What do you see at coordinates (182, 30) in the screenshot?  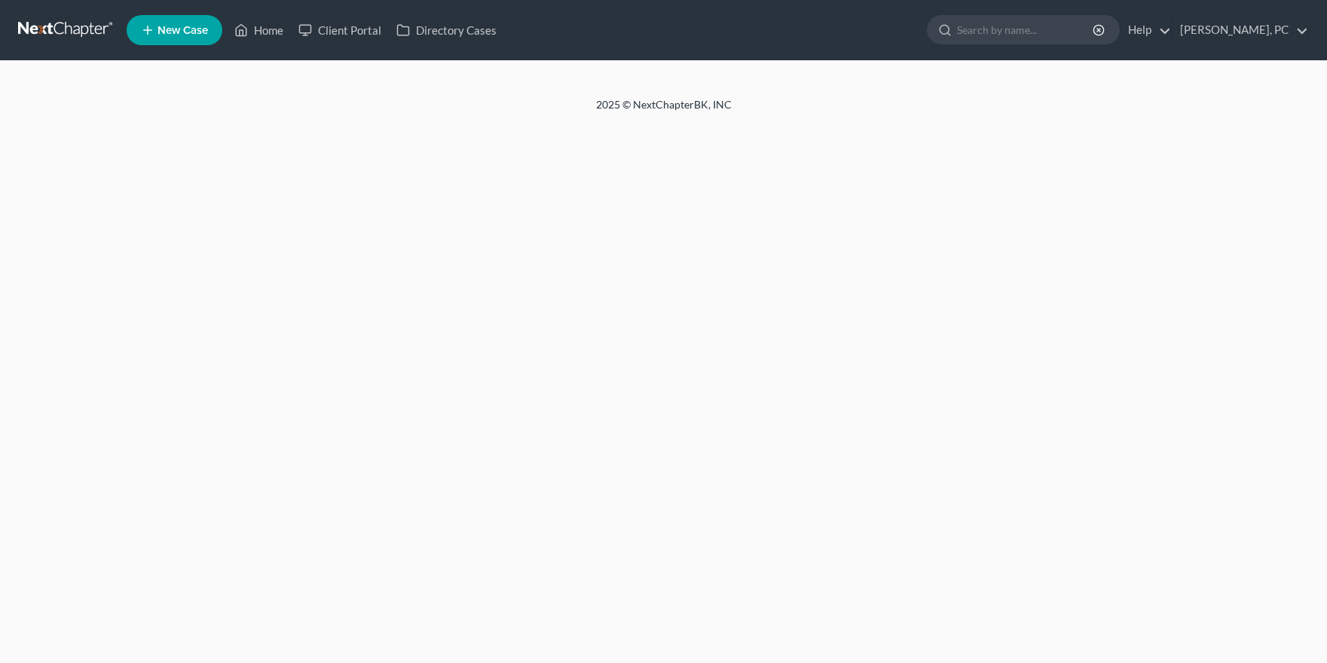 I see `span: New Case` at bounding box center [182, 30].